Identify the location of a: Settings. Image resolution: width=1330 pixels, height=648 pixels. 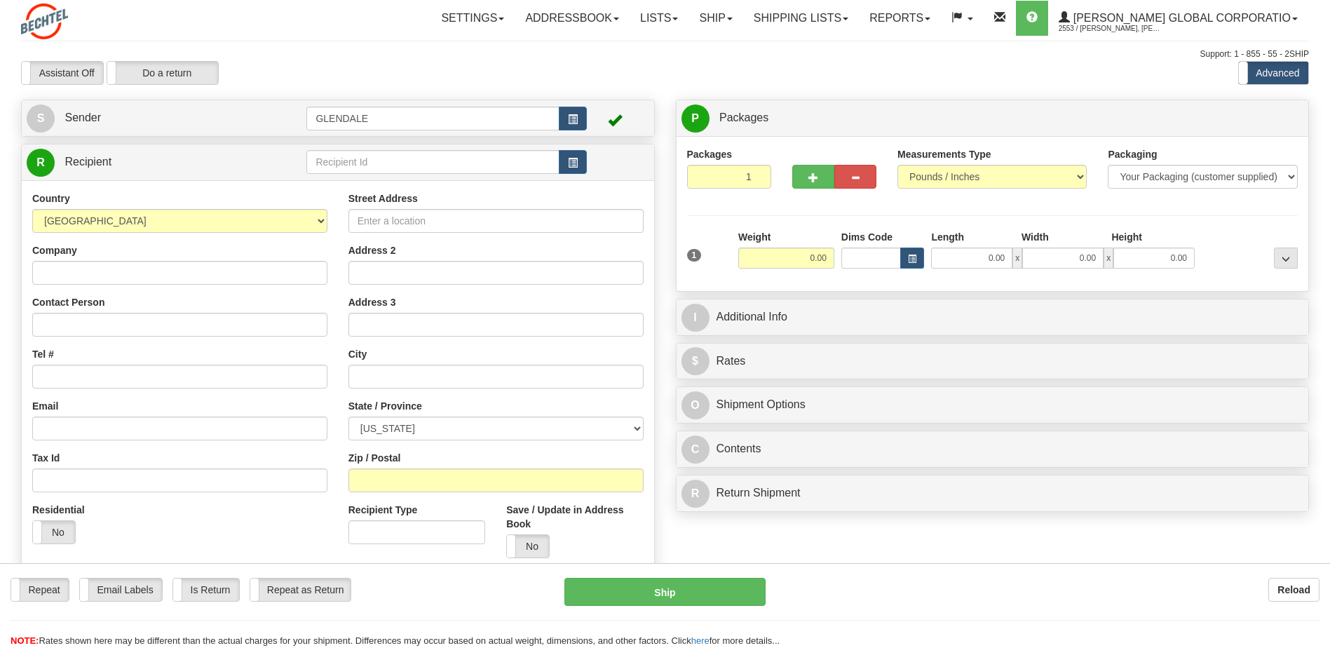
(473, 18).